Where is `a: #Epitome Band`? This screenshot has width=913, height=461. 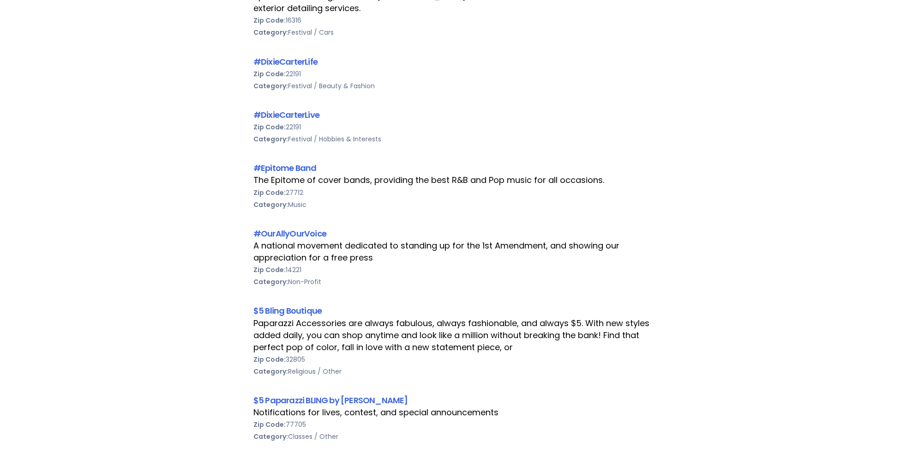
a: #Epitome Band is located at coordinates (285, 168).